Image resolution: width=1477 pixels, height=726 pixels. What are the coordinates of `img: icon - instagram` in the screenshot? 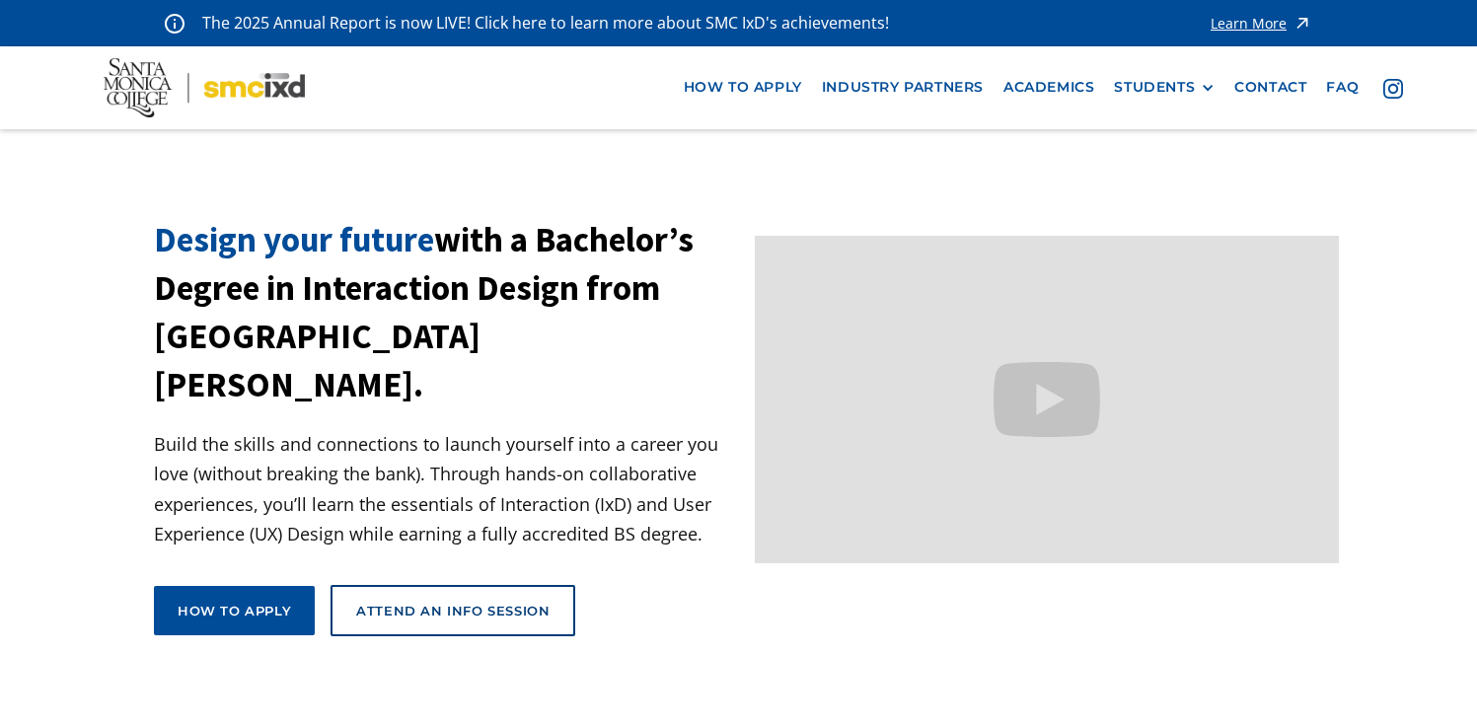 It's located at (1394, 89).